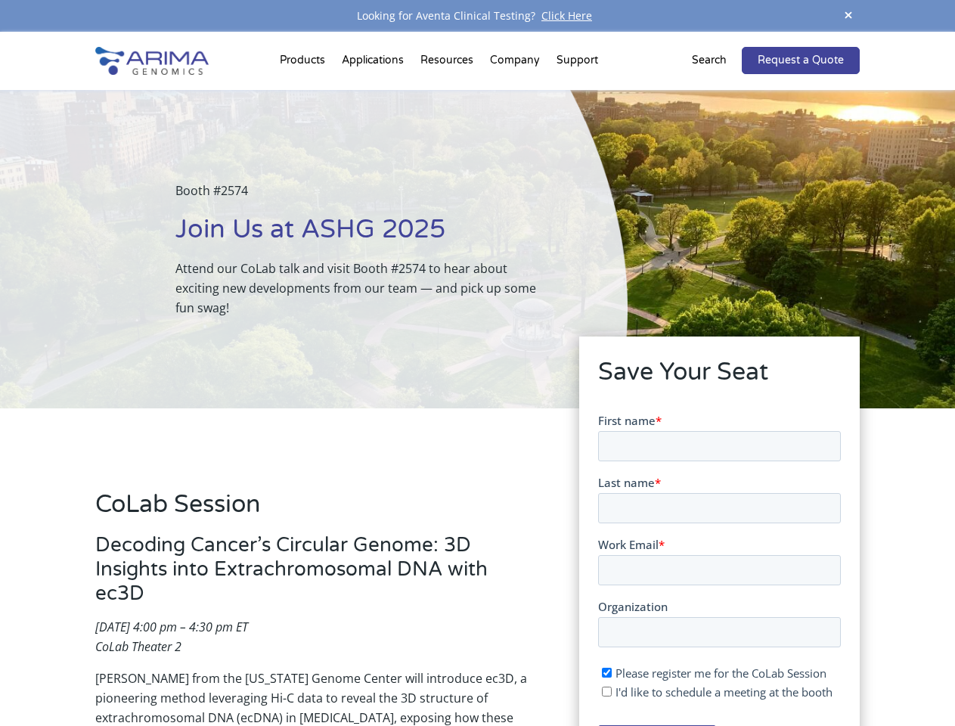  Describe the element at coordinates (123, 260) in the screenshot. I see `span: Please register me for the CoLab Session` at that location.